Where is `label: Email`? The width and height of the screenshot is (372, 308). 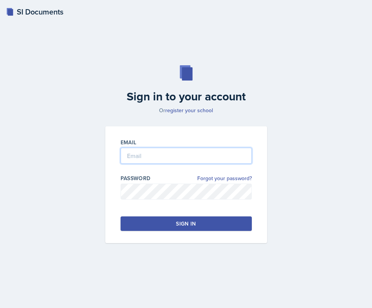 label: Email is located at coordinates (129, 142).